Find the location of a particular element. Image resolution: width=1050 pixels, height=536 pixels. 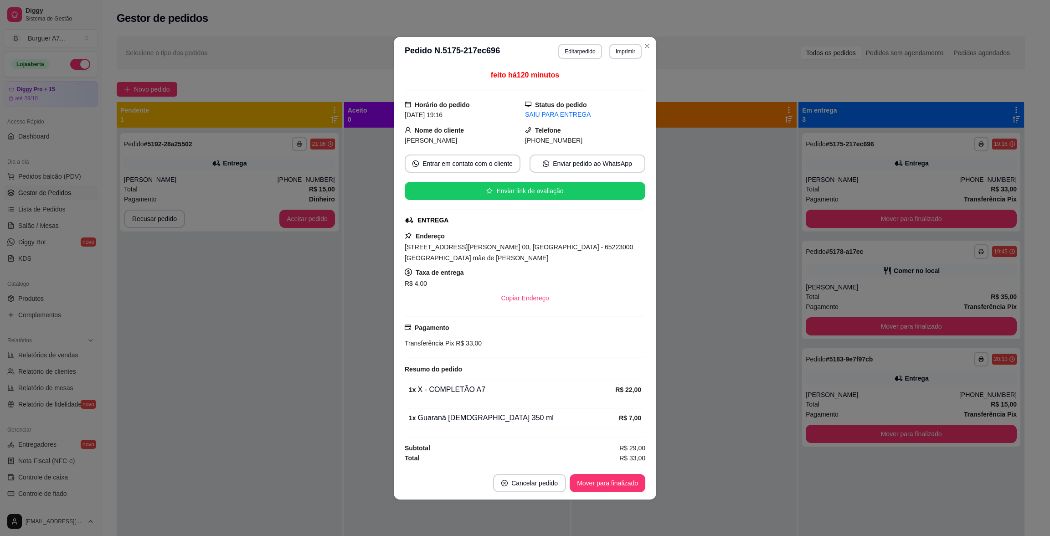

span: close-circle is located at coordinates (504, 483).